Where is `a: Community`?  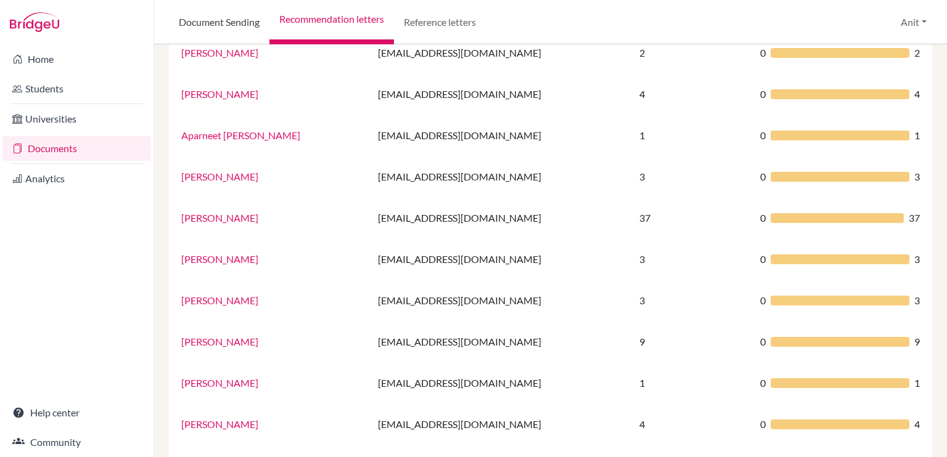 a: Community is located at coordinates (76, 443).